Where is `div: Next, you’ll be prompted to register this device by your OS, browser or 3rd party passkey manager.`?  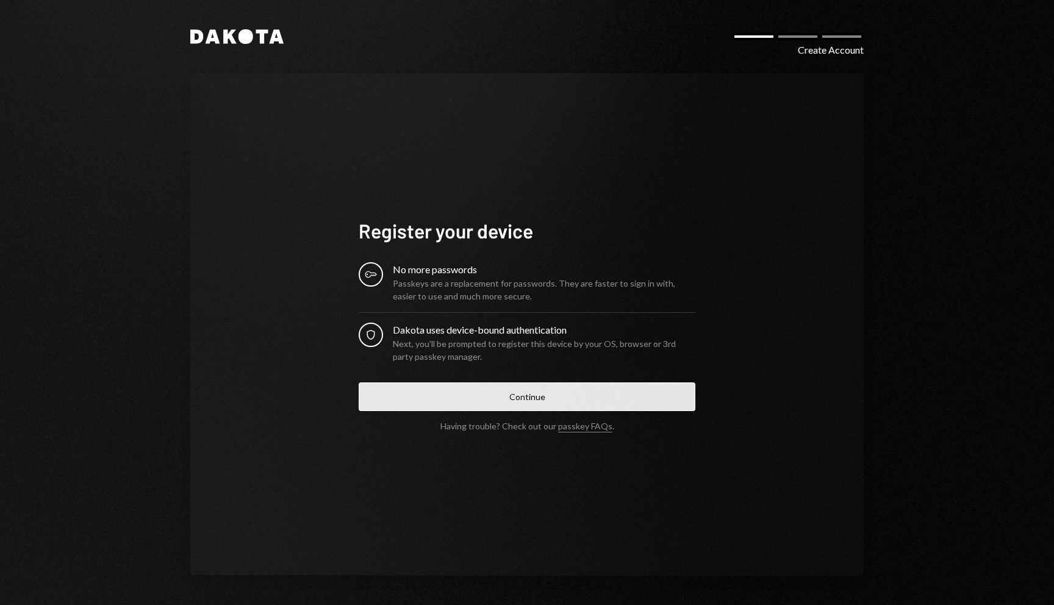 div: Next, you’ll be prompted to register this device by your OS, browser or 3rd party passkey manager. is located at coordinates (544, 350).